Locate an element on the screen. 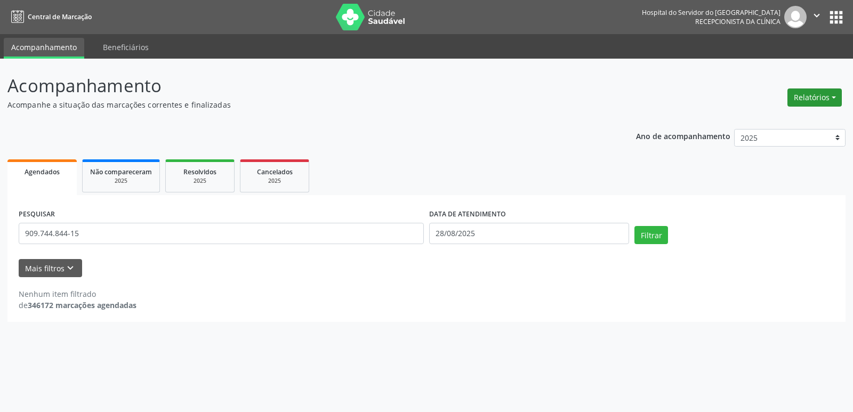 The height and width of the screenshot is (412, 853). i: keyboard_arrow_down is located at coordinates (70, 268).